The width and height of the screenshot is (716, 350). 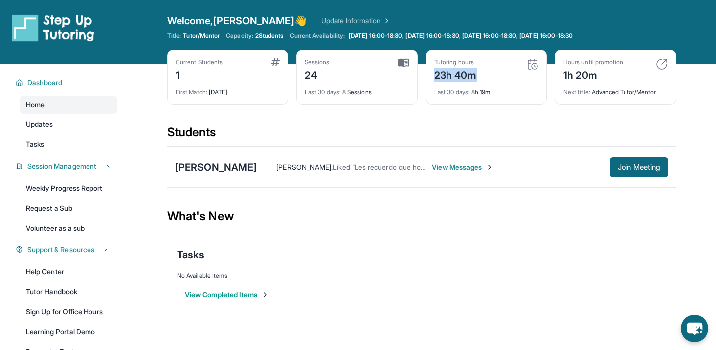 I want to click on span: Current Availability:, so click(x=317, y=36).